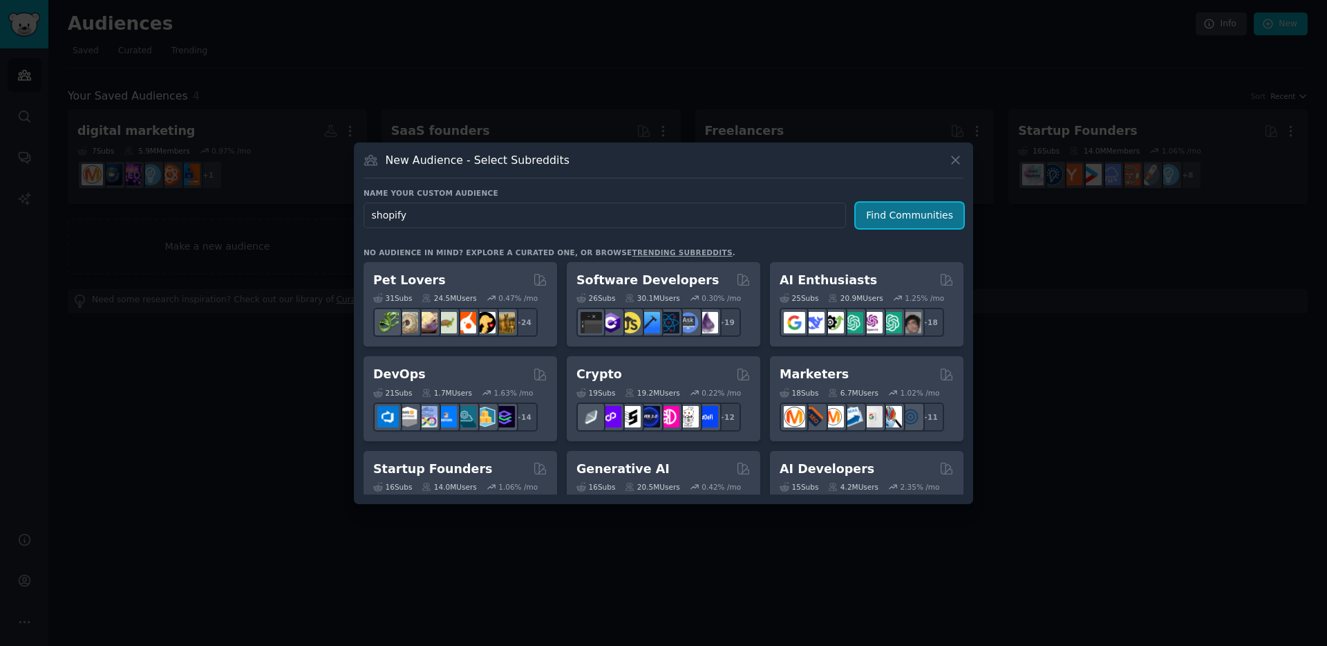  Describe the element at coordinates (853, 393) in the screenshot. I see `div: 6.7M Users` at that location.